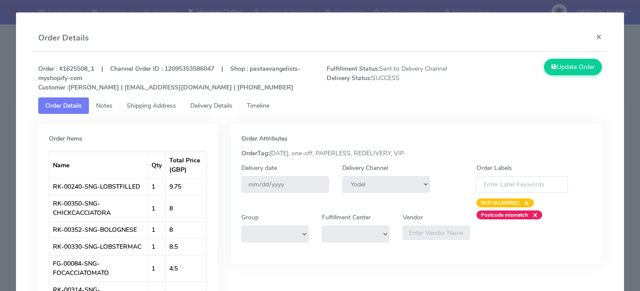 The image size is (640, 291). I want to click on strong: Order Attributes, so click(264, 138).